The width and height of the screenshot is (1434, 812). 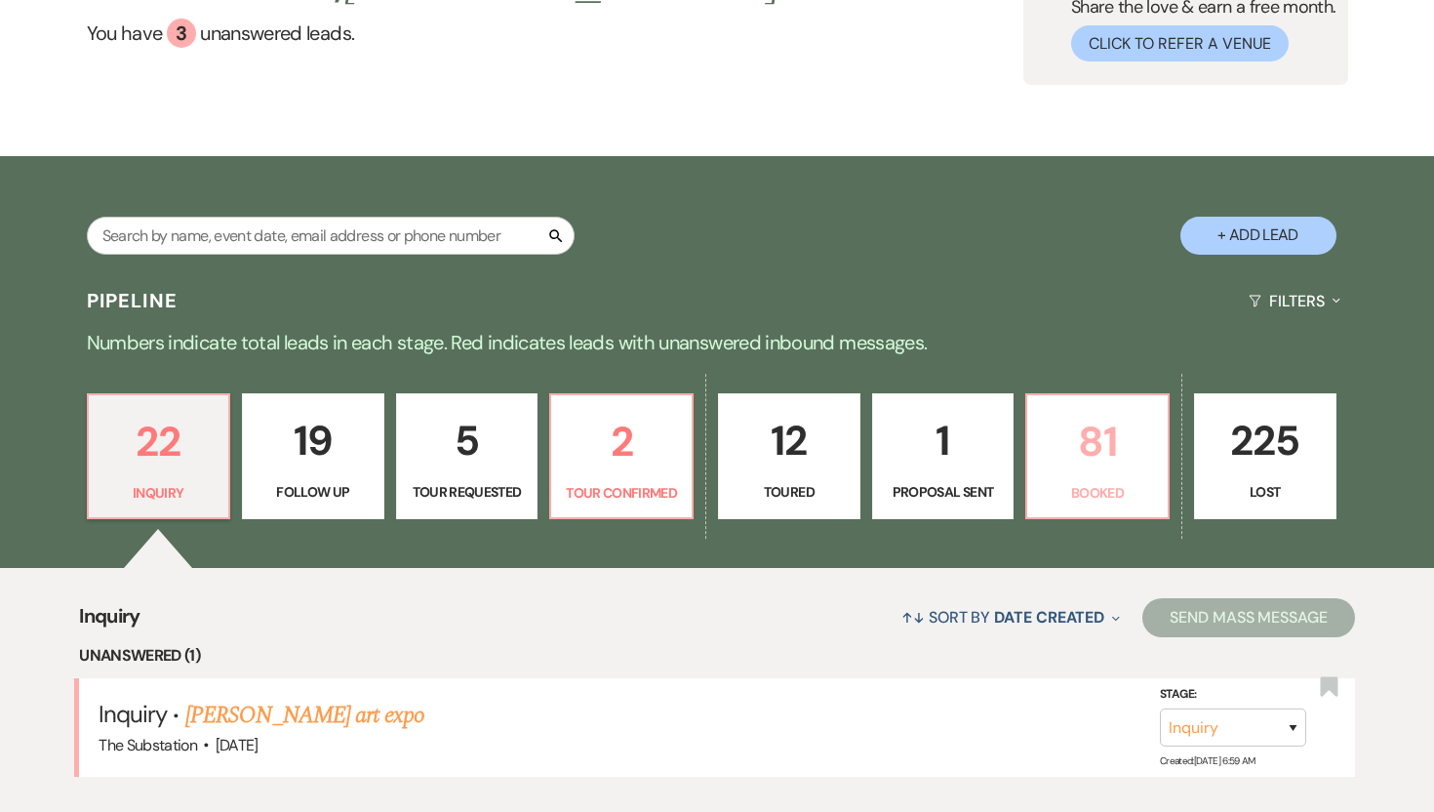 I want to click on p: 81, so click(x=1098, y=441).